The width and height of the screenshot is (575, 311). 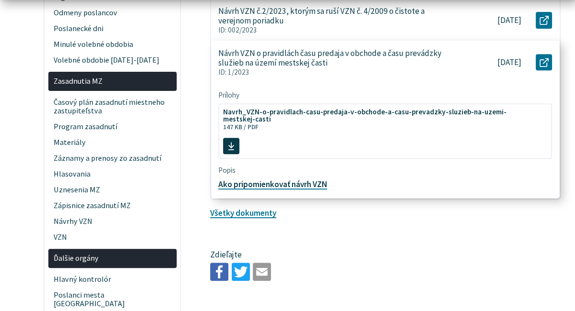 I want to click on span: Minulé volebné obdobia, so click(x=112, y=44).